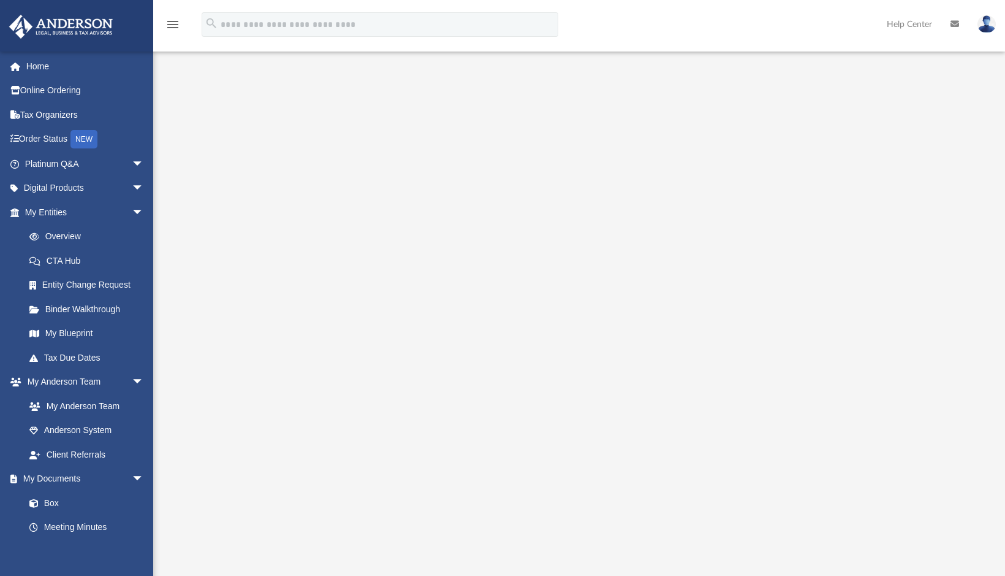  Describe the element at coordinates (83, 406) in the screenshot. I see `a: My Anderson Team` at that location.